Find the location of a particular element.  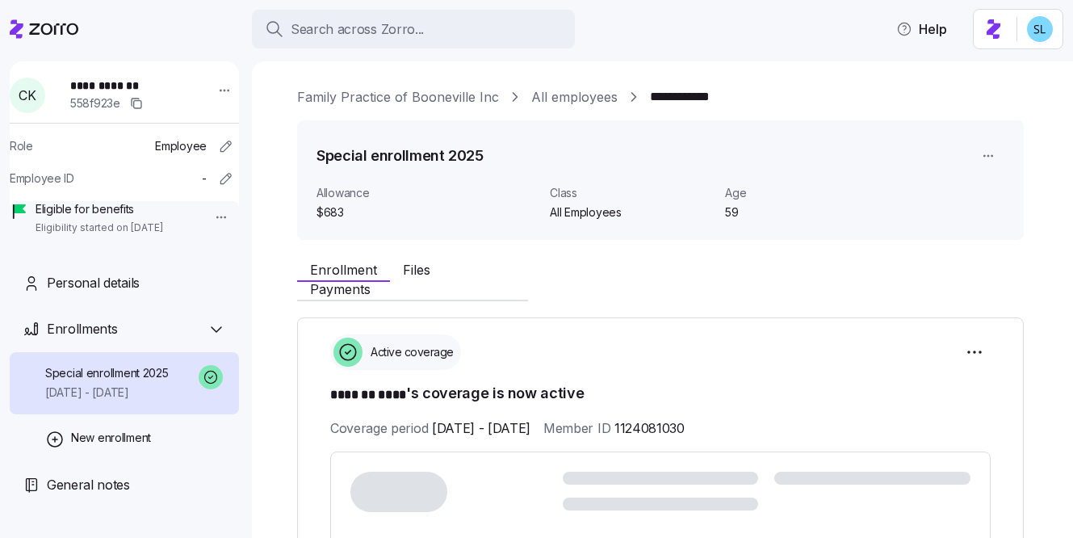

span: Role is located at coordinates (21, 146).